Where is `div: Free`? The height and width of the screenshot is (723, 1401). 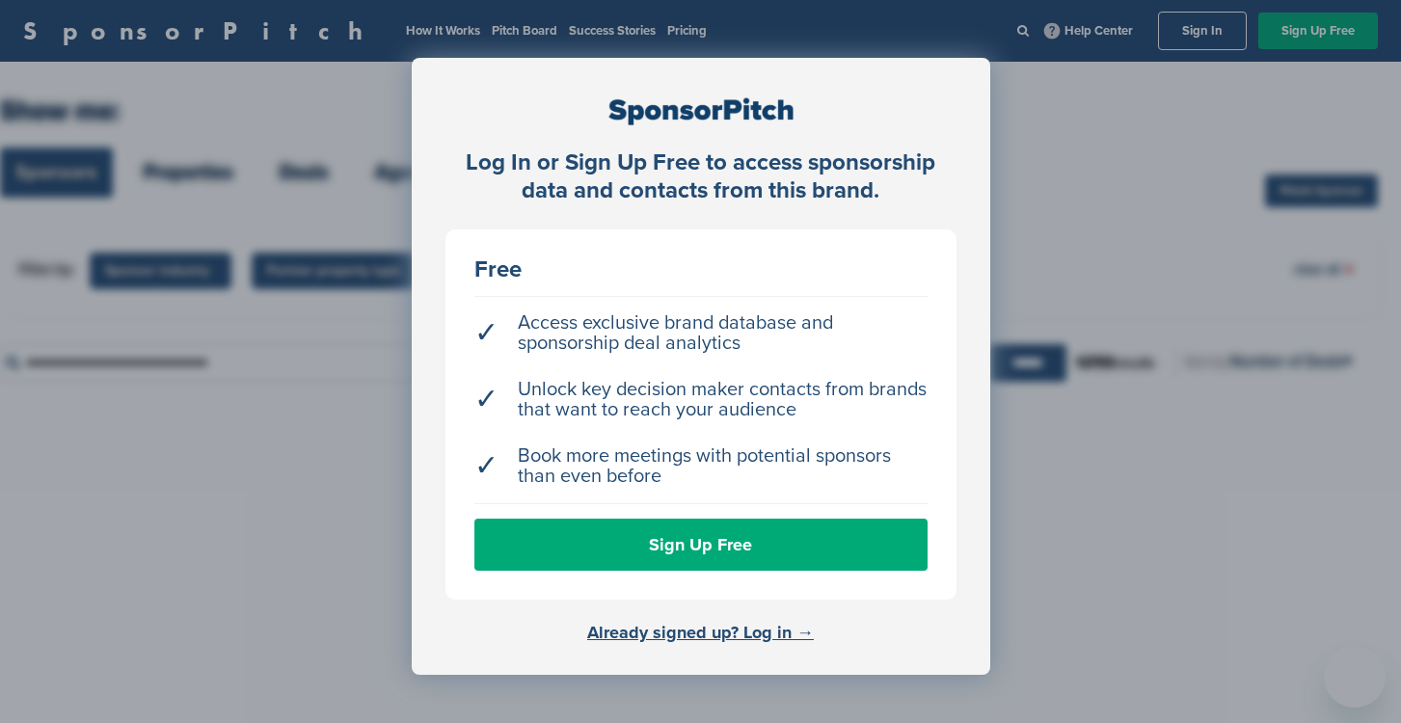
div: Free is located at coordinates (701, 270).